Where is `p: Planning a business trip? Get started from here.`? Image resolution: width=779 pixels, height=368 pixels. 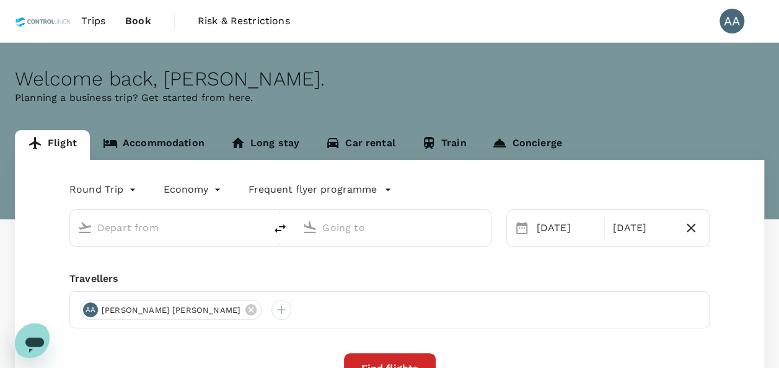
p: Planning a business trip? Get started from here. is located at coordinates (389, 98).